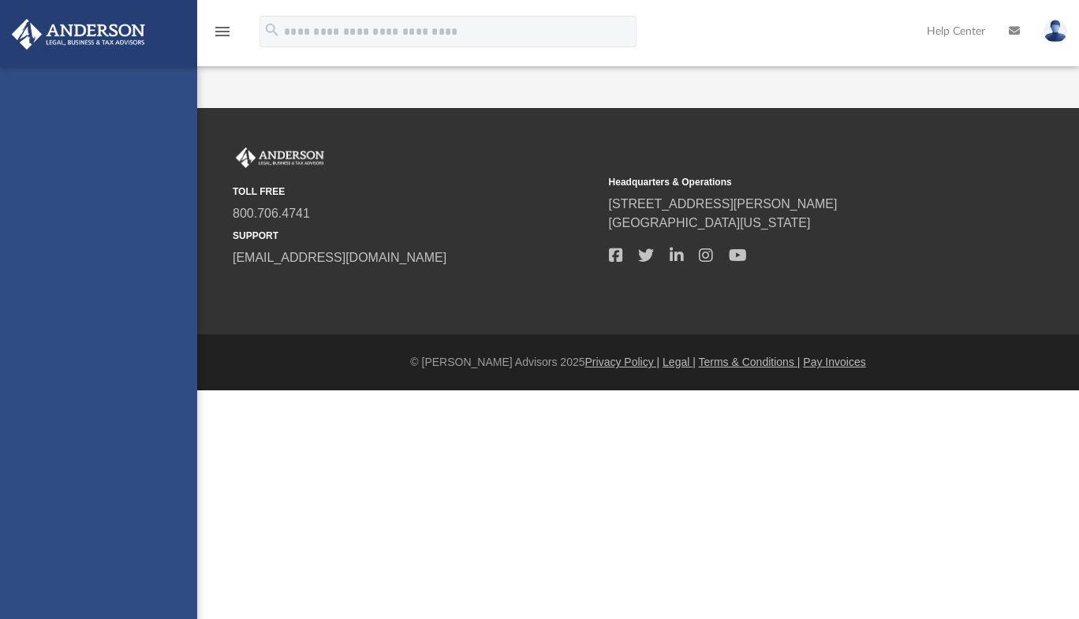  What do you see at coordinates (750, 362) in the screenshot?
I see `a: Terms & Conditions |` at bounding box center [750, 362].